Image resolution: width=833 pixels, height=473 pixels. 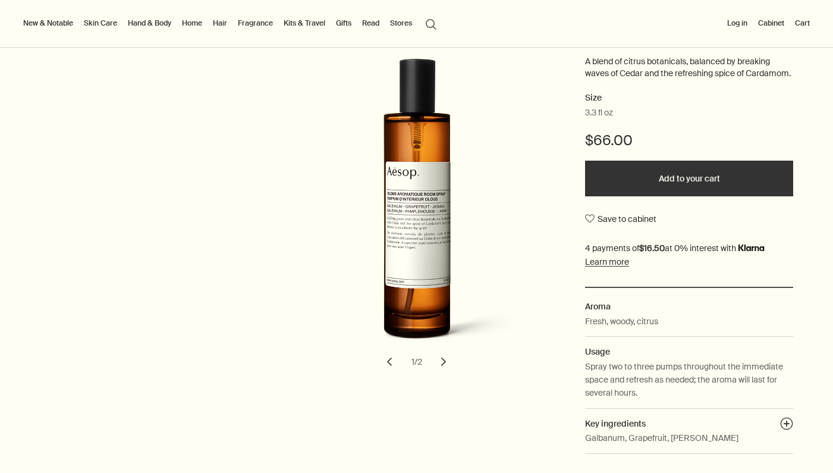 I want to click on button: Log in, so click(x=737, y=23).